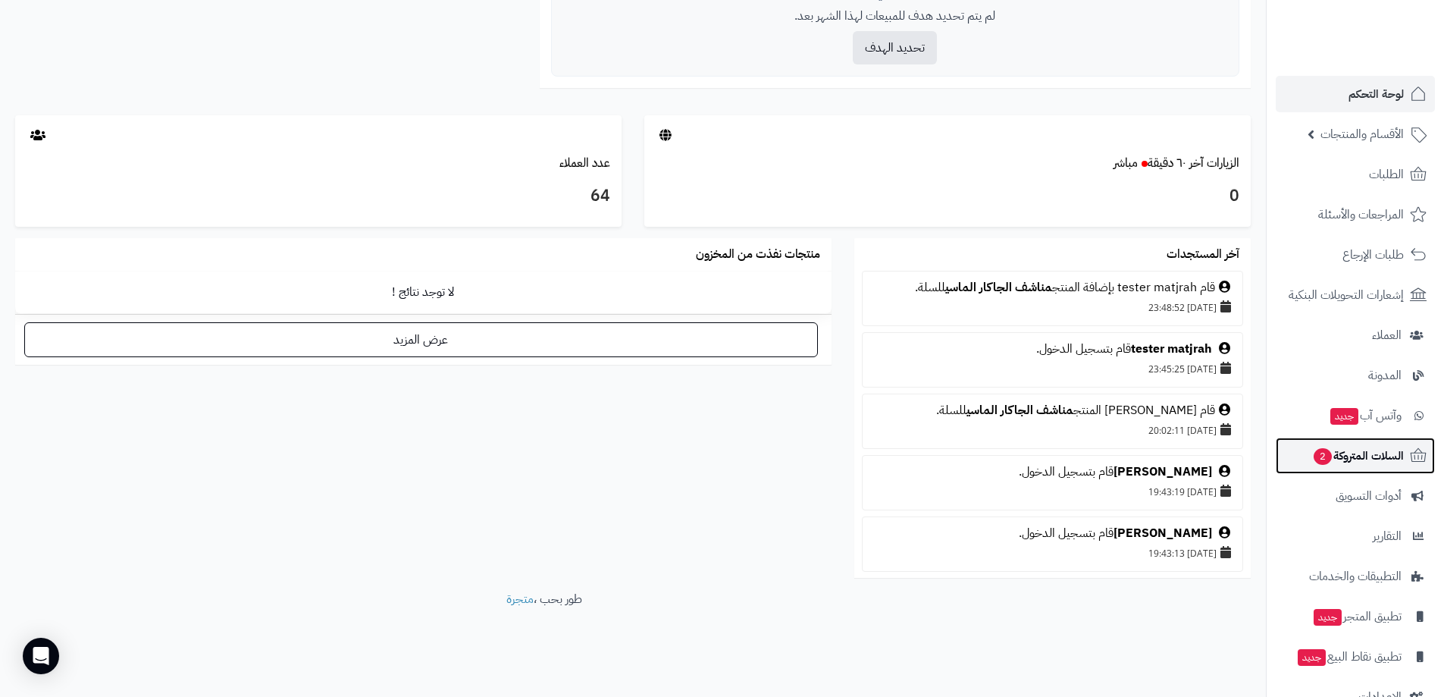 This screenshot has height=697, width=1444. I want to click on a: وآتس آبجديد, so click(1355, 415).